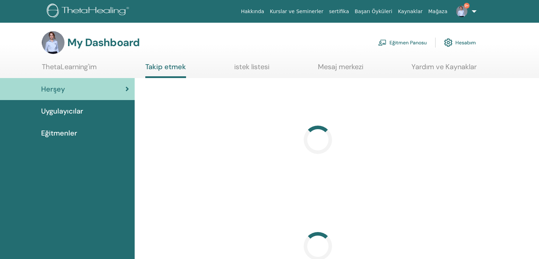 Image resolution: width=539 pixels, height=259 pixels. What do you see at coordinates (466, 6) in the screenshot?
I see `span: 9+` at bounding box center [466, 6].